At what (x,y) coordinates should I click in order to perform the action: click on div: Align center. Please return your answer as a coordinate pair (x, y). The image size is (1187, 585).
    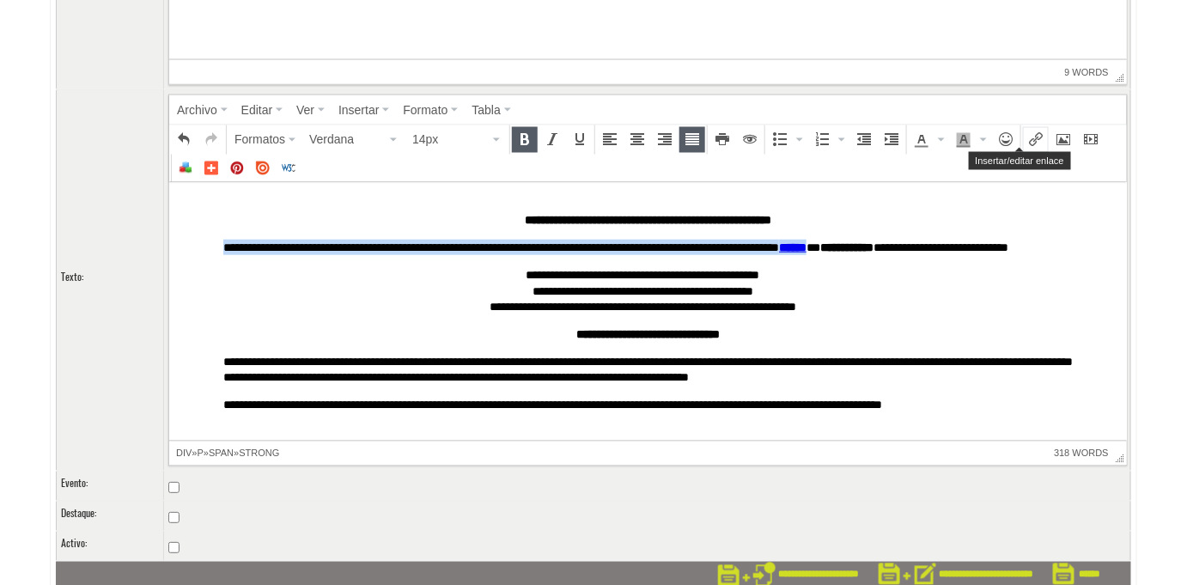
    Looking at the image, I should click on (637, 140).